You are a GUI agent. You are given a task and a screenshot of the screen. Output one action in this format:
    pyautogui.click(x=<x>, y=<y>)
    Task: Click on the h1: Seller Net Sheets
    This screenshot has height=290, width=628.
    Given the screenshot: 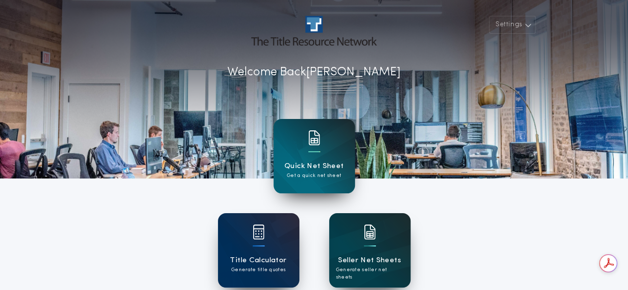 What is the action you would take?
    pyautogui.click(x=369, y=261)
    